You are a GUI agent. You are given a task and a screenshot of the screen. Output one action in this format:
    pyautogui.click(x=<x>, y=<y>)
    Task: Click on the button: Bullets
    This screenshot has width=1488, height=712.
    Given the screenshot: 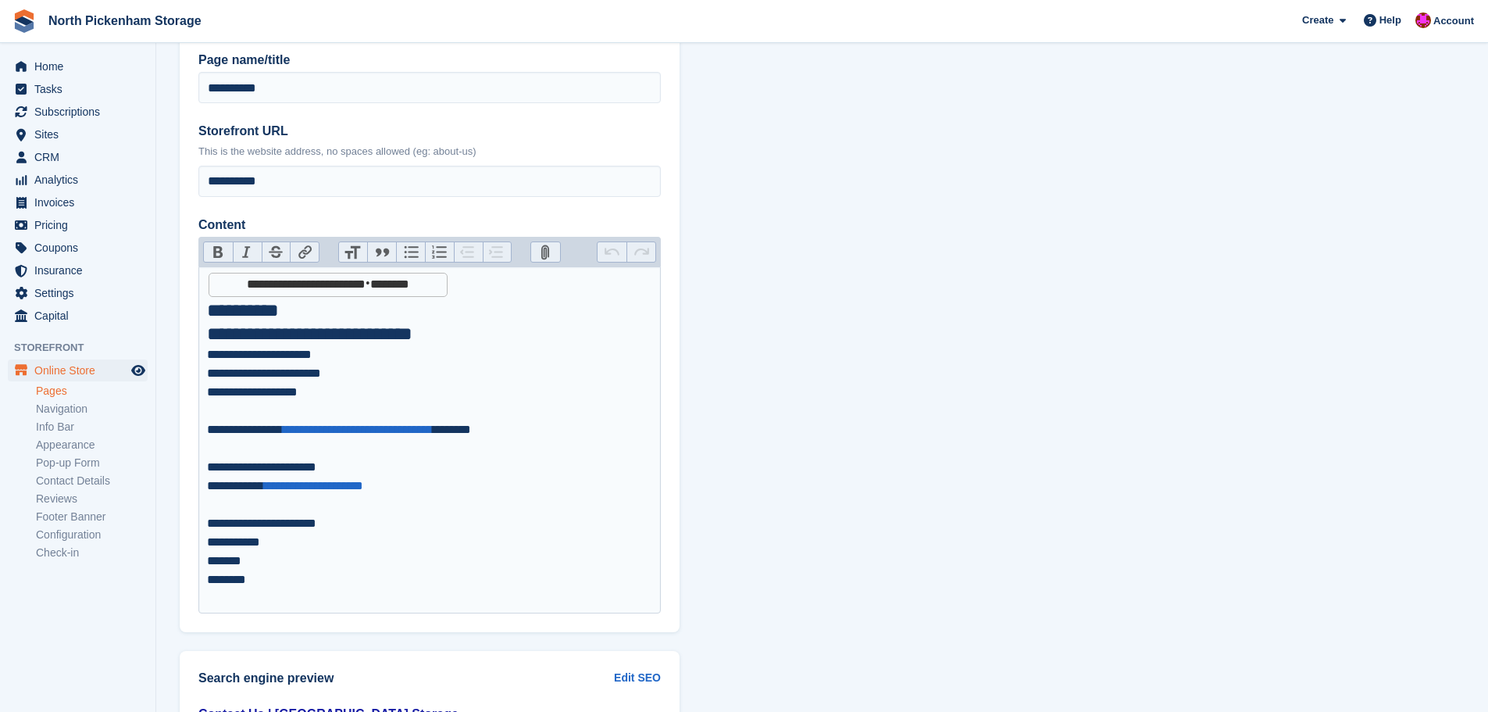 What is the action you would take?
    pyautogui.click(x=410, y=252)
    